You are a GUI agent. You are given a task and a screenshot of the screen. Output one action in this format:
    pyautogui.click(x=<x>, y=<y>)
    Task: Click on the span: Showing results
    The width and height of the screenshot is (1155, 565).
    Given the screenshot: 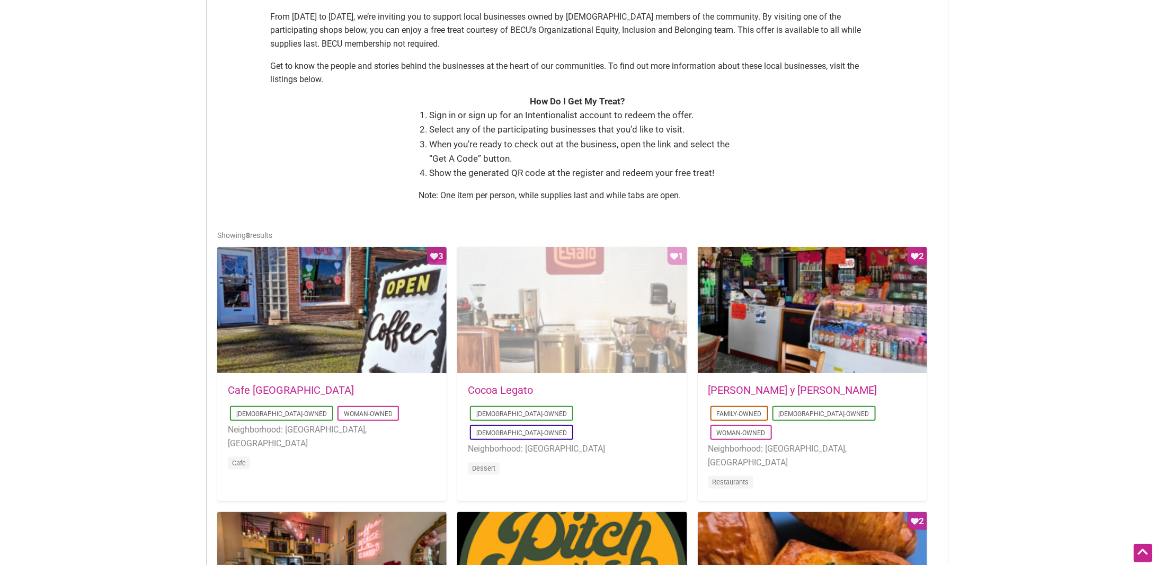 What is the action you would take?
    pyautogui.click(x=245, y=235)
    